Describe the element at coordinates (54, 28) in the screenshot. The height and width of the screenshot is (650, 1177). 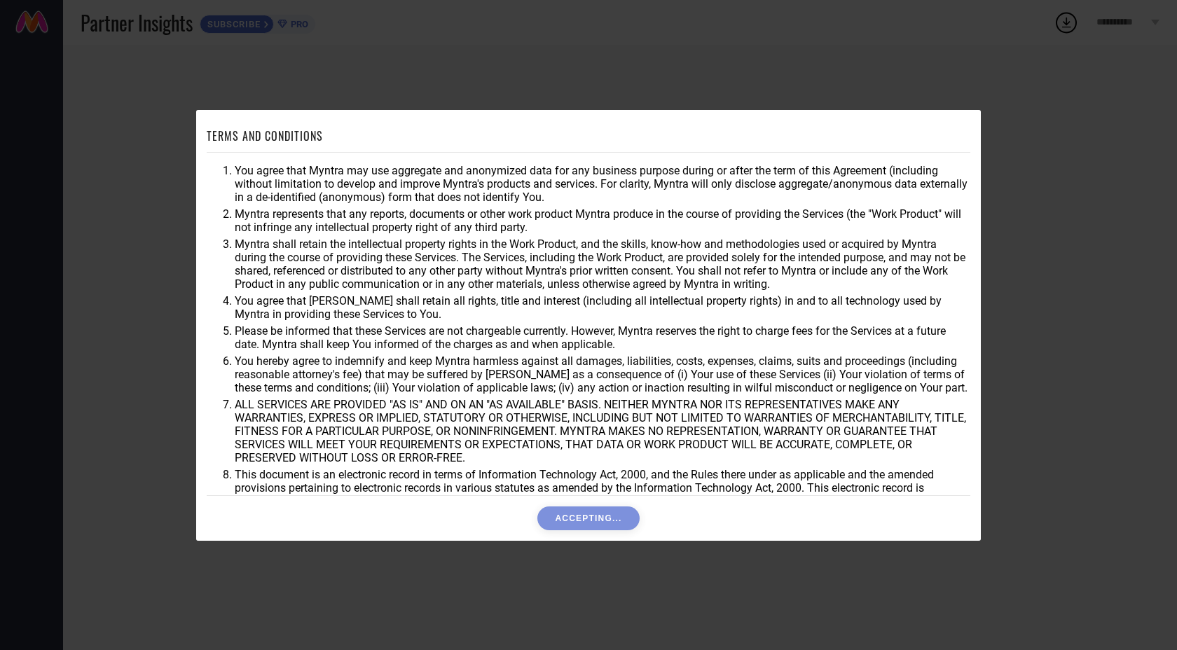
I see `div: v 4.0.25` at that location.